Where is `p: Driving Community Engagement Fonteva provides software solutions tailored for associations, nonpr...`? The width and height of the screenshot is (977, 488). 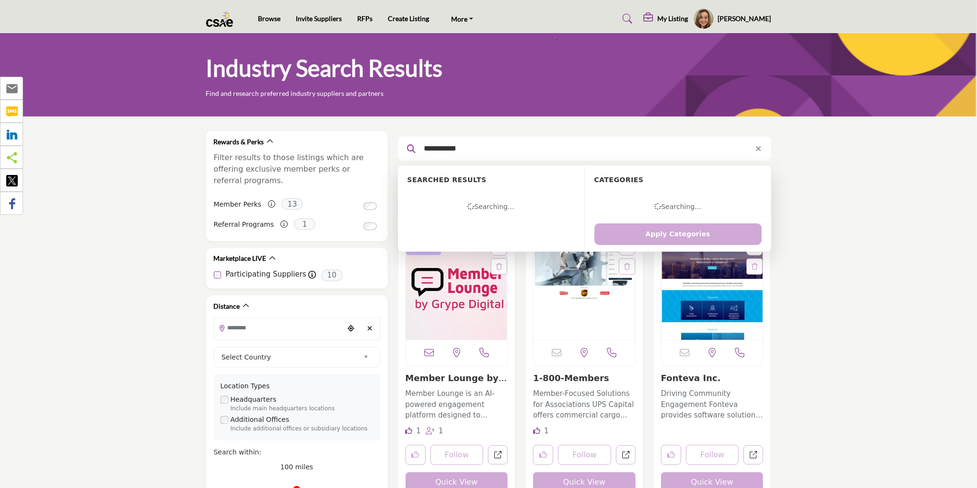
p: Driving Community Engagement Fonteva provides software solutions tailored for associations, nonpr... is located at coordinates (712, 404).